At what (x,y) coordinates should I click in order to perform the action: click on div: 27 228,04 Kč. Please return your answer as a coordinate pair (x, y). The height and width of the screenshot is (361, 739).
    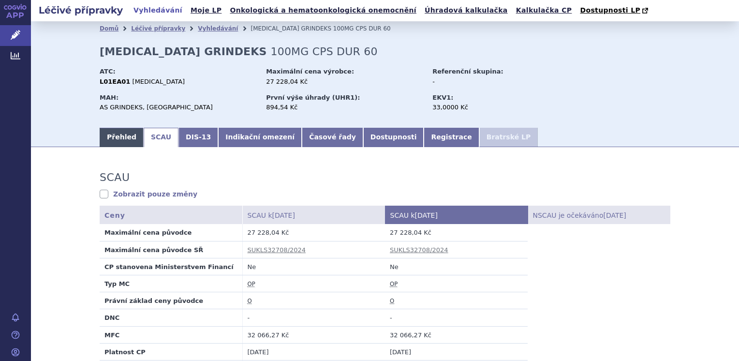
    Looking at the image, I should click on (344, 82).